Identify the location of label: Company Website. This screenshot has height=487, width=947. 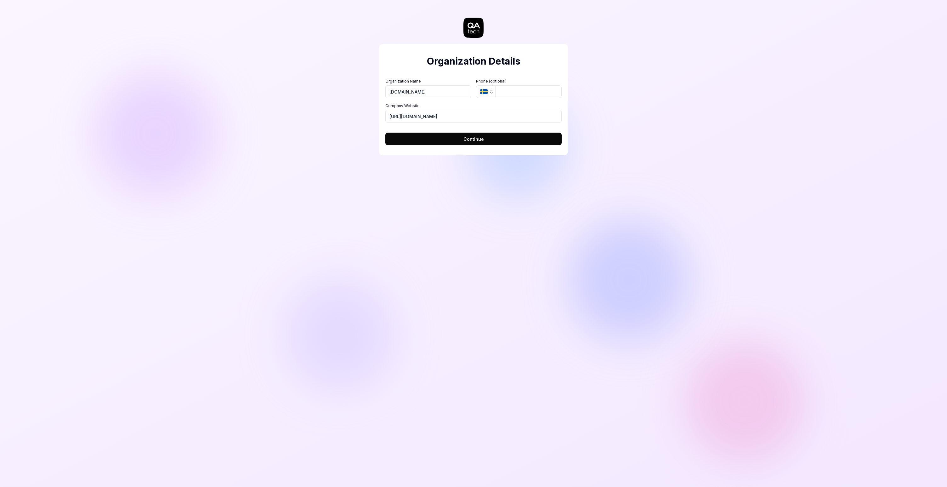
(473, 106).